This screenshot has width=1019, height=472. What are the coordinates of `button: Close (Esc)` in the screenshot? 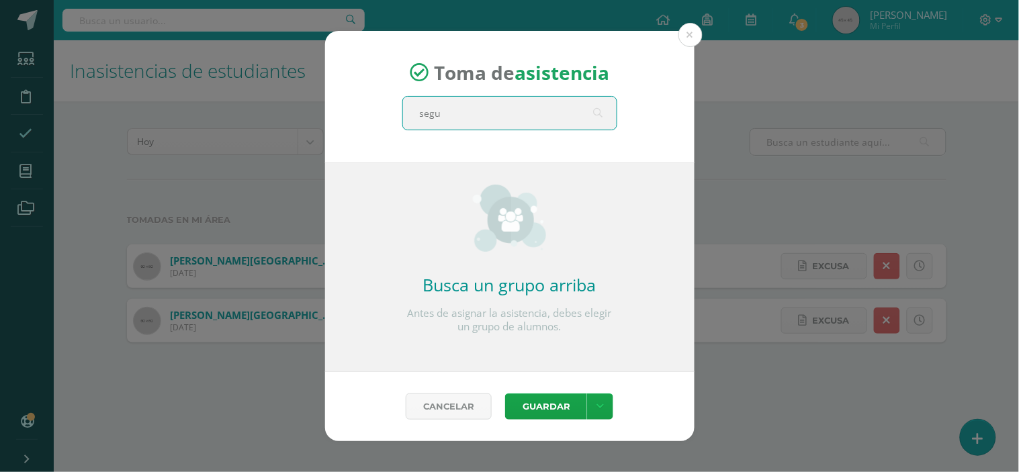 It's located at (691, 35).